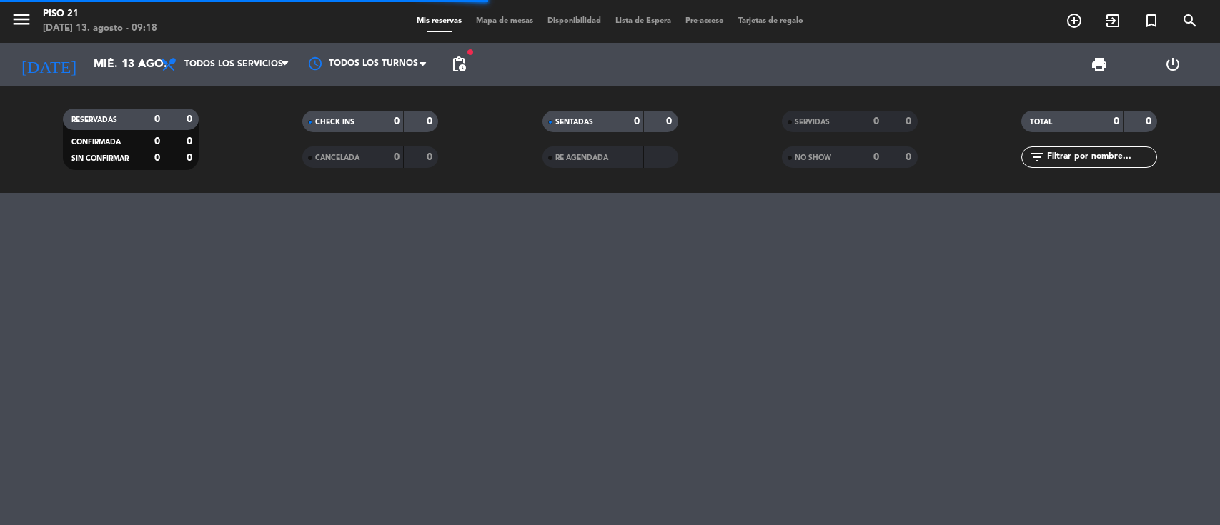 The image size is (1220, 525). Describe the element at coordinates (1040, 122) in the screenshot. I see `span: TOTAL` at that location.